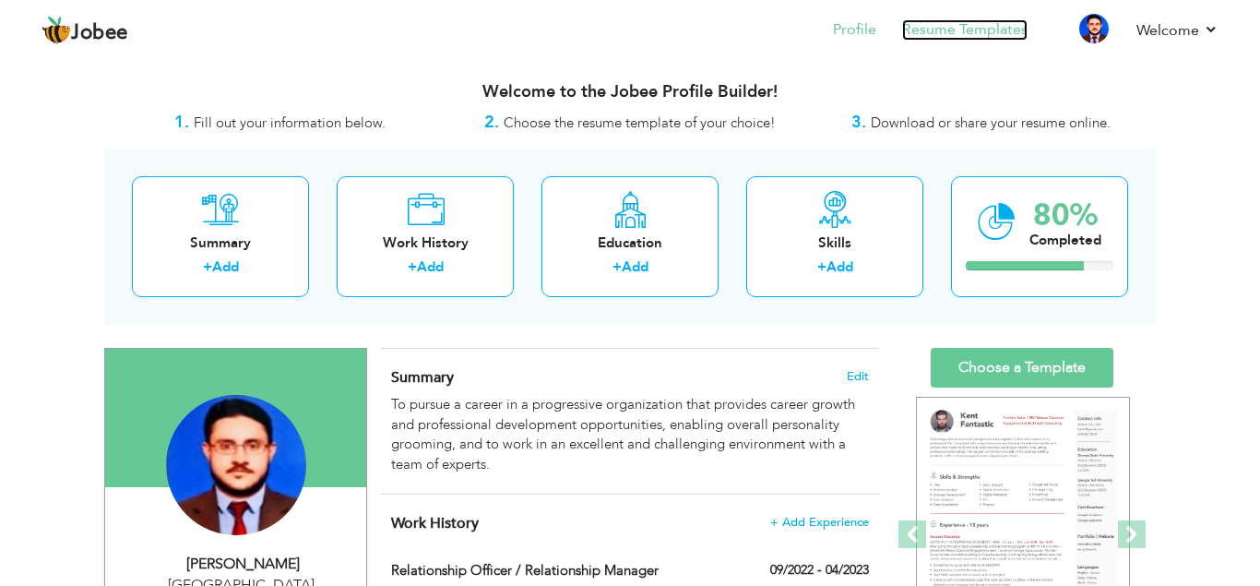 This screenshot has width=1260, height=586. I want to click on span: Edit, so click(858, 376).